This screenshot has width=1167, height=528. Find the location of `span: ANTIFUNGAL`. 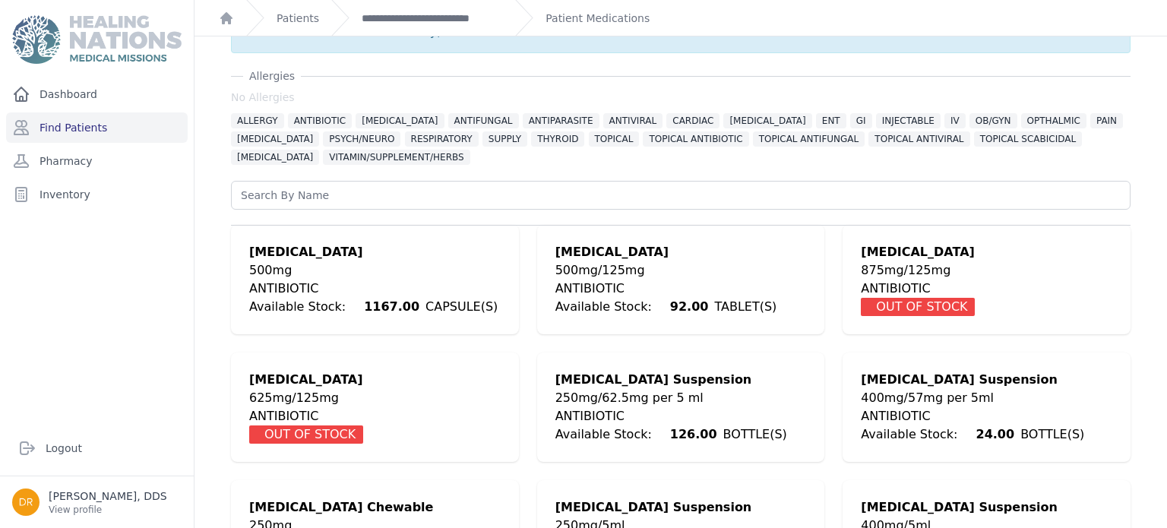

span: ANTIFUNGAL is located at coordinates (483, 121).